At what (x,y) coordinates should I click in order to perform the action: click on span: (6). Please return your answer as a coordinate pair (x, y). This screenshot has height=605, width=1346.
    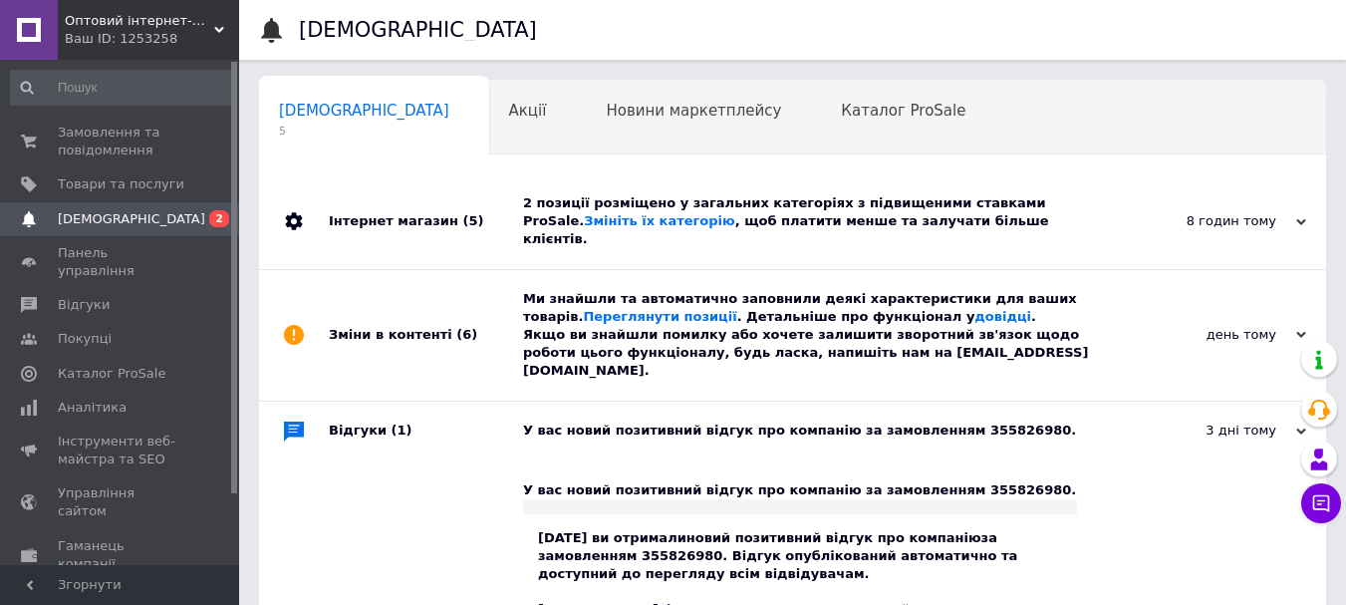
    Looking at the image, I should click on (466, 334).